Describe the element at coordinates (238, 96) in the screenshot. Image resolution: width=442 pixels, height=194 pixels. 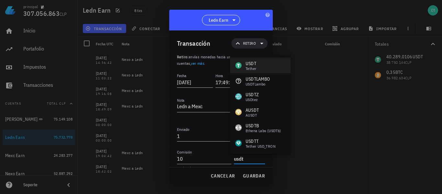
I see `div: USDTZ-icon` at that location.